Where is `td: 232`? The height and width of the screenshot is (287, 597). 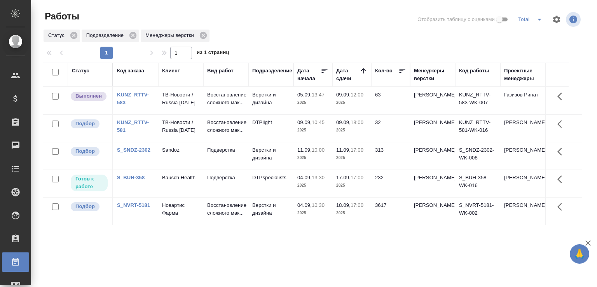
td: 232 is located at coordinates (391, 183).